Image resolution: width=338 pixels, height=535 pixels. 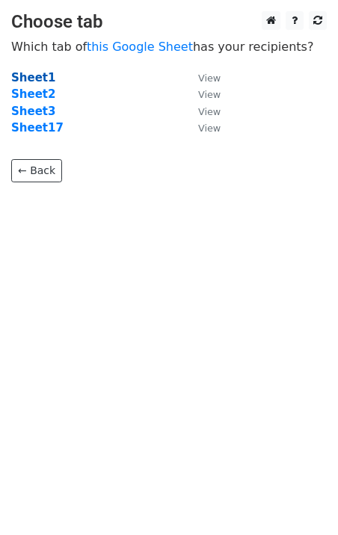 I want to click on strong: Sheet2, so click(x=33, y=94).